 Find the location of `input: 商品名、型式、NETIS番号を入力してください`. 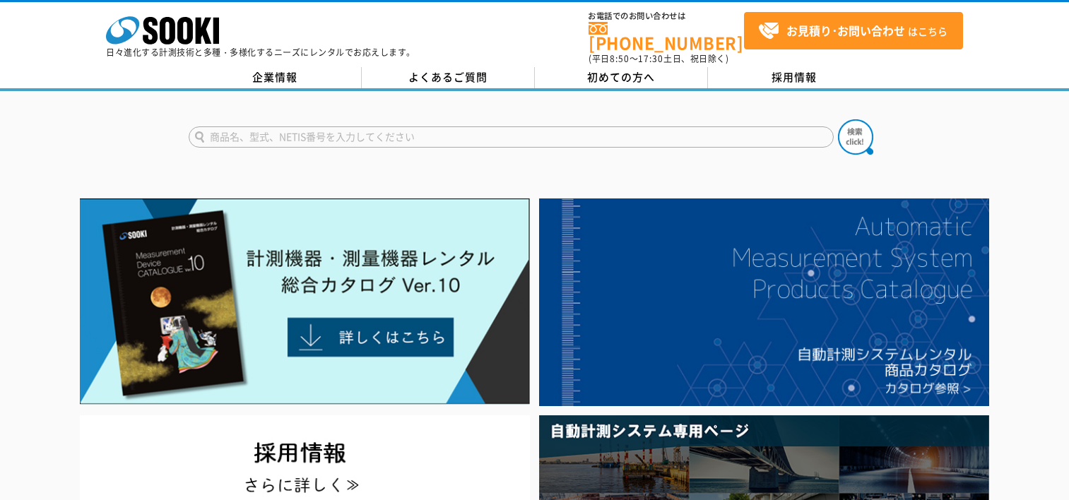

input: 商品名、型式、NETIS番号を入力してください is located at coordinates (511, 137).